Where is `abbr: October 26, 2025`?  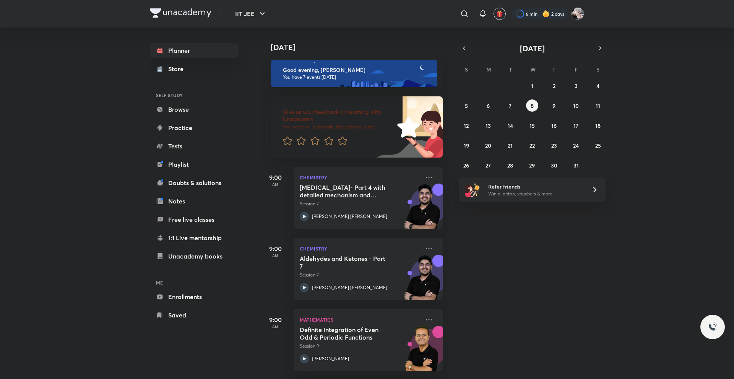 abbr: October 26, 2025 is located at coordinates (466, 165).